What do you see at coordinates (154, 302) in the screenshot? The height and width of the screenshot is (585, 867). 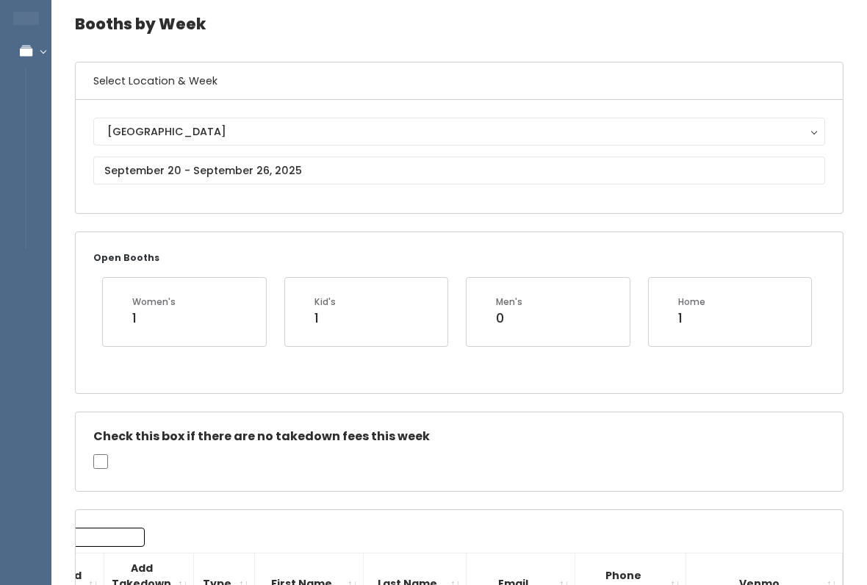 I see `div: Women's` at bounding box center [154, 302].